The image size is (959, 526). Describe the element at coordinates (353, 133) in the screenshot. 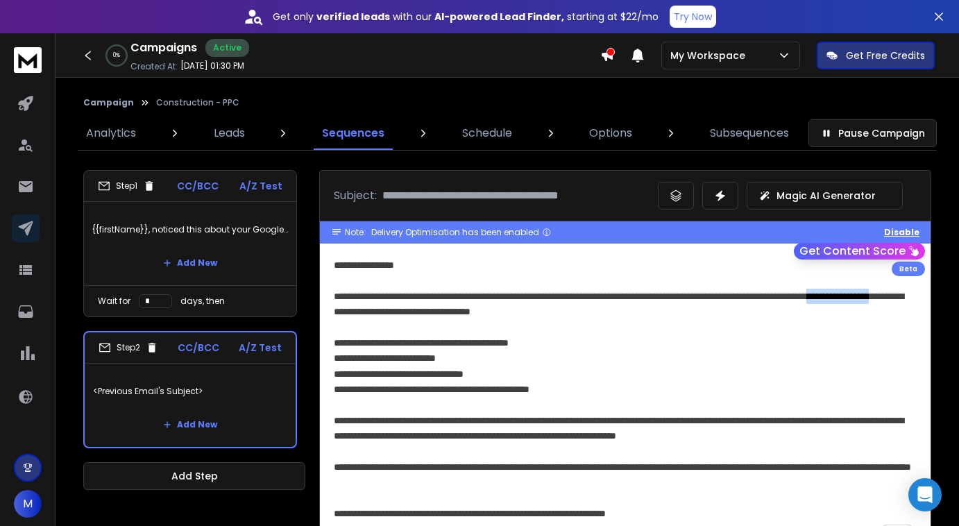

I see `a: Sequences` at that location.